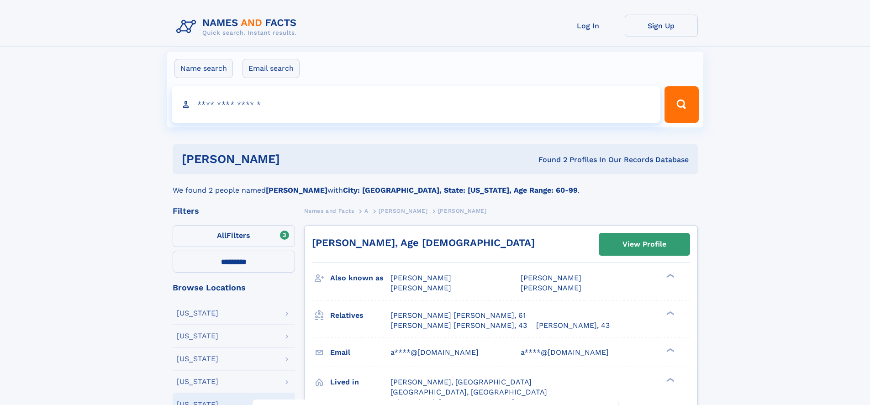 The height and width of the screenshot is (405, 870). Describe the element at coordinates (366, 211) in the screenshot. I see `a: A` at that location.